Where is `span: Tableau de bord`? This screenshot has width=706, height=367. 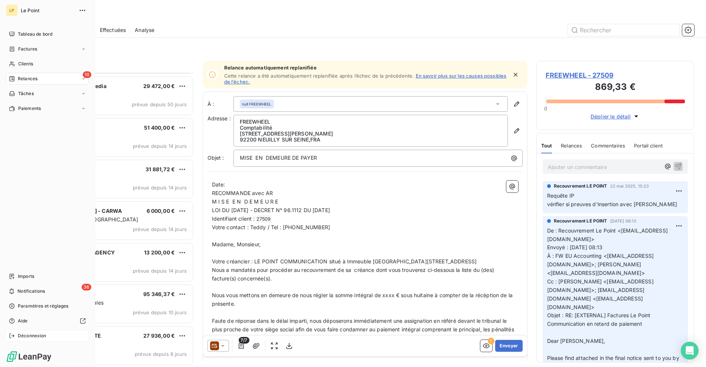 span: Tableau de bord is located at coordinates (35, 34).